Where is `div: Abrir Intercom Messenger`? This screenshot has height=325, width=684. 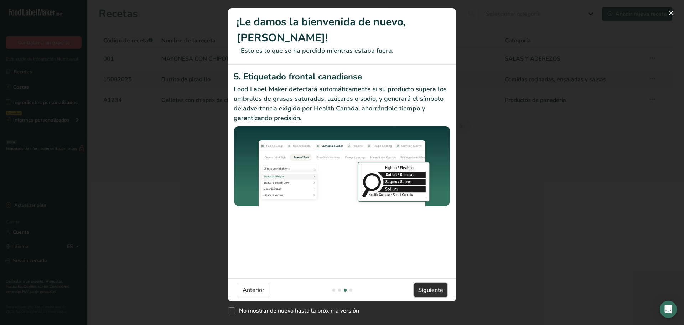
div: Abrir Intercom Messenger is located at coordinates (669, 309).